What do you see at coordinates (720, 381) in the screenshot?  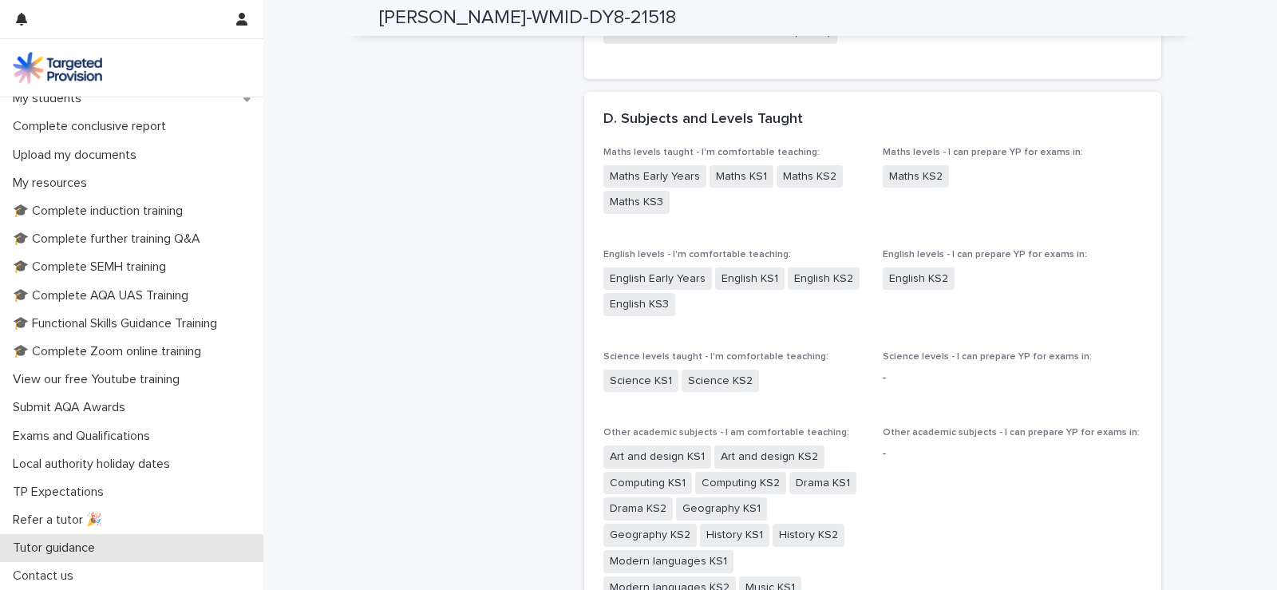 I see `span: Science KS2` at bounding box center [720, 381].